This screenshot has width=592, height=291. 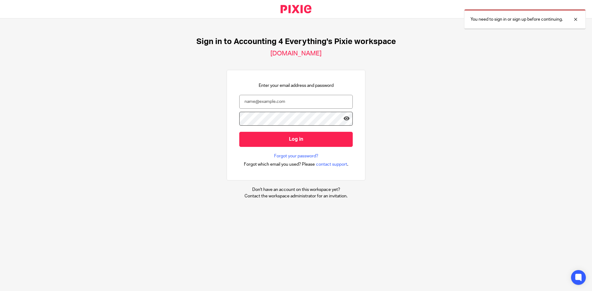 I want to click on h1: Sign in to Accounting 4 Everything's Pixie workspace, so click(x=296, y=42).